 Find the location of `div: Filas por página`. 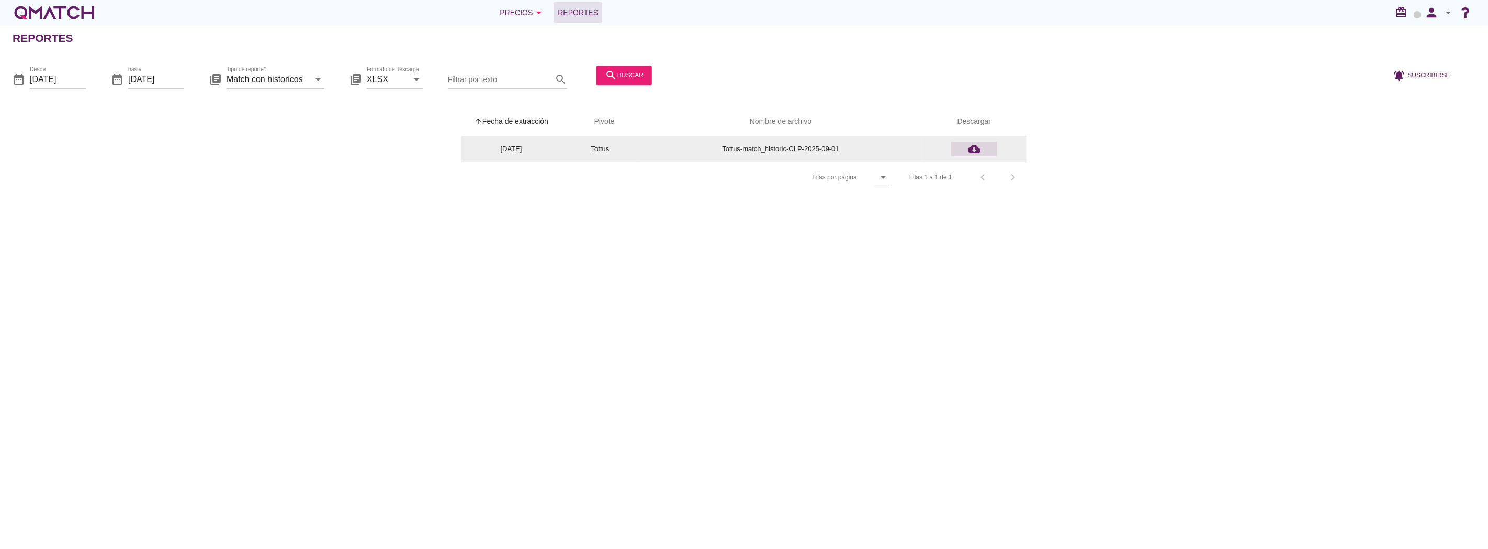

div: Filas por página is located at coordinates (798, 177).